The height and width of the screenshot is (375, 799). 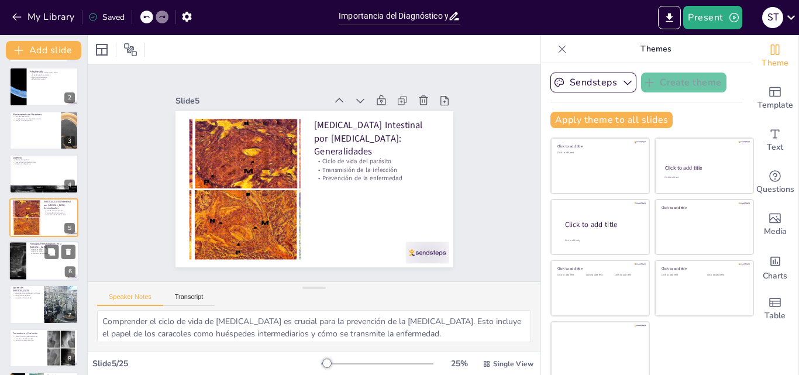 What do you see at coordinates (52, 79) in the screenshot?
I see `p: Educación en salud` at bounding box center [52, 79].